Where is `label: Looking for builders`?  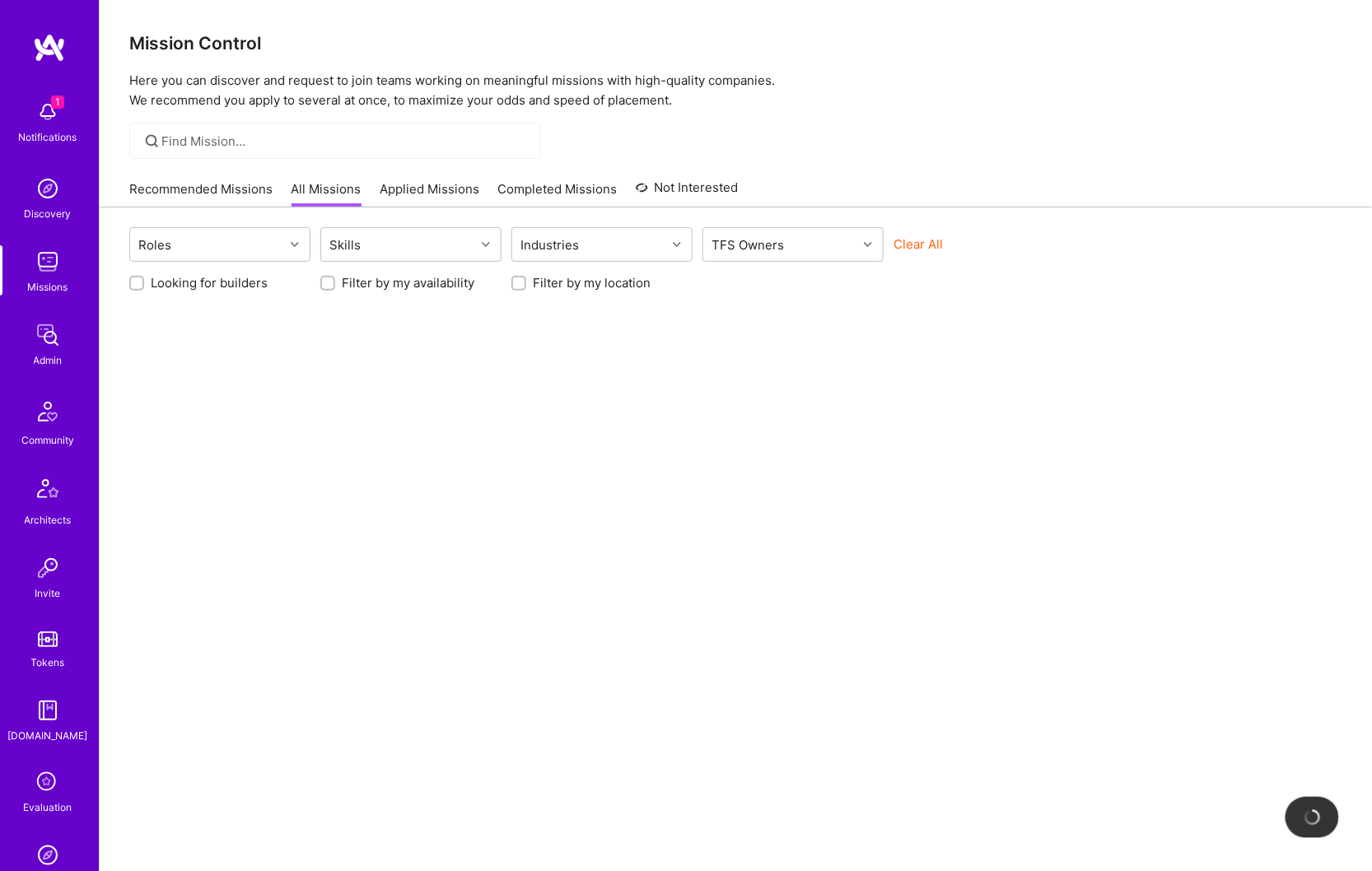
label: Looking for builders is located at coordinates (209, 283).